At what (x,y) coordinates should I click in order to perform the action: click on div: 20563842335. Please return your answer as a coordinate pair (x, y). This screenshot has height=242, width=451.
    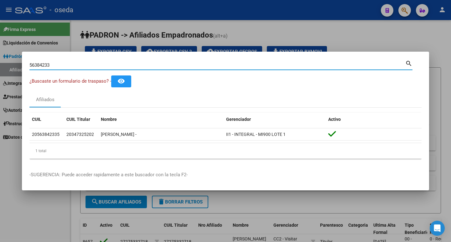
    Looking at the image, I should click on (46, 134).